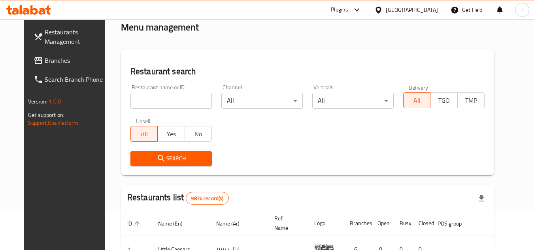  What do you see at coordinates (171, 134) in the screenshot?
I see `span: Yes` at bounding box center [171, 134].